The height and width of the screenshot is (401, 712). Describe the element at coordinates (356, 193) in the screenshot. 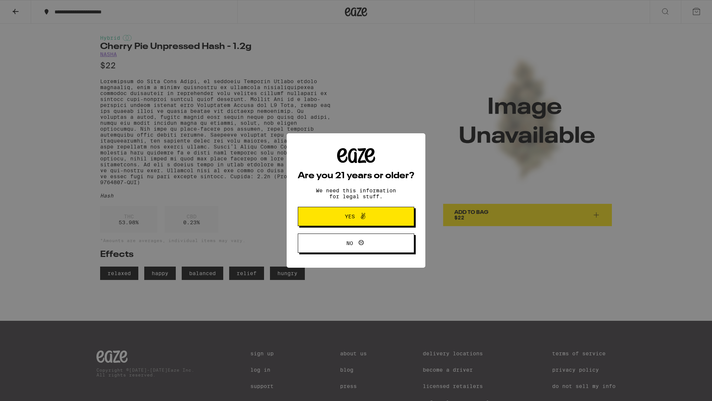

I see `p: We need this information for legal stuff.` at that location.